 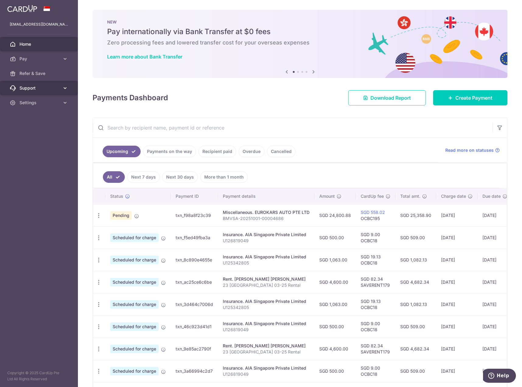 What do you see at coordinates (194, 237) in the screenshot?
I see `td: txn_f5ed49fba3a` at bounding box center [194, 237].